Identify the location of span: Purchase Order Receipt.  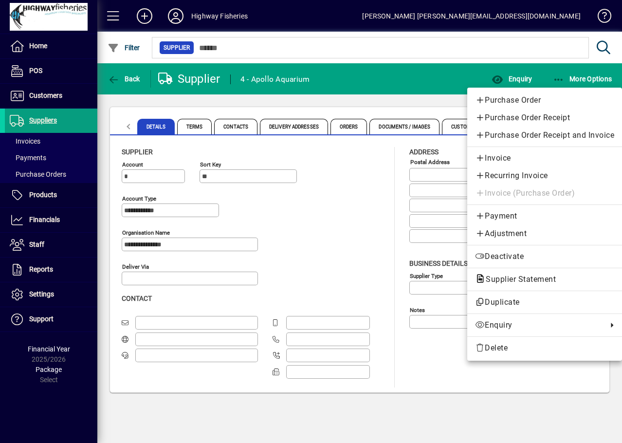
(545, 118).